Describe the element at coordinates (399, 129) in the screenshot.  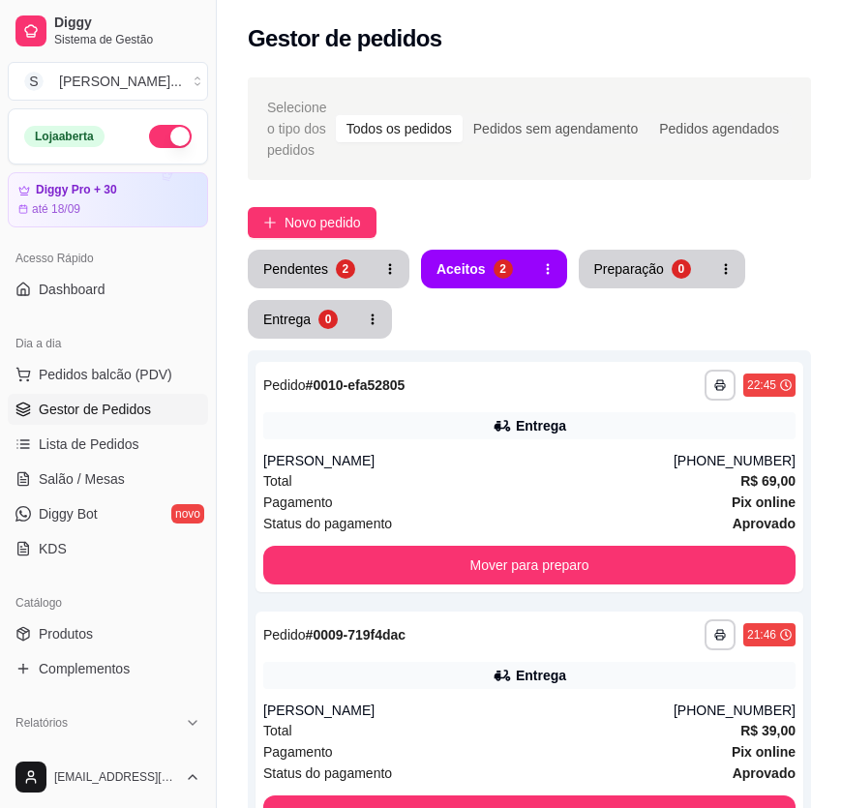
I see `div: Todos os pedidos` at that location.